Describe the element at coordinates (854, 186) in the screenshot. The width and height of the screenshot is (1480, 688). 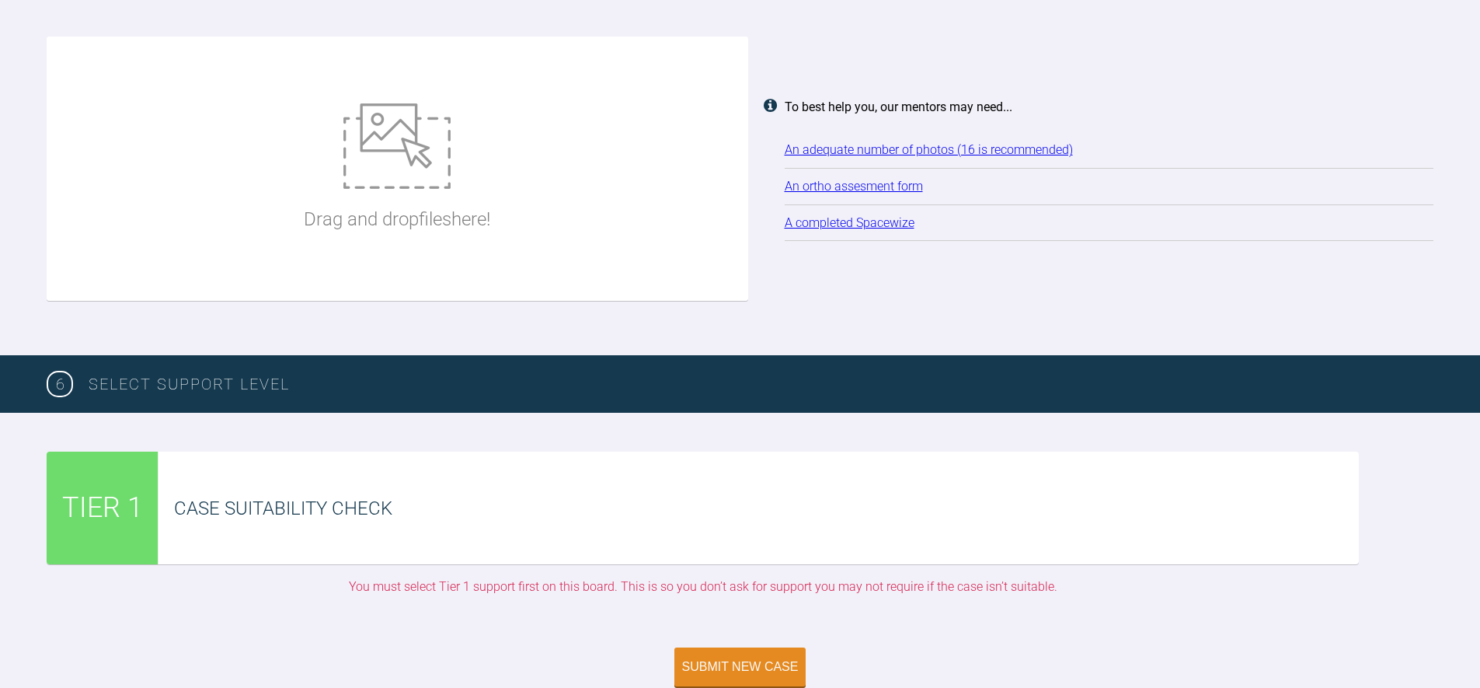
I see `a: An ortho assesment form` at that location.